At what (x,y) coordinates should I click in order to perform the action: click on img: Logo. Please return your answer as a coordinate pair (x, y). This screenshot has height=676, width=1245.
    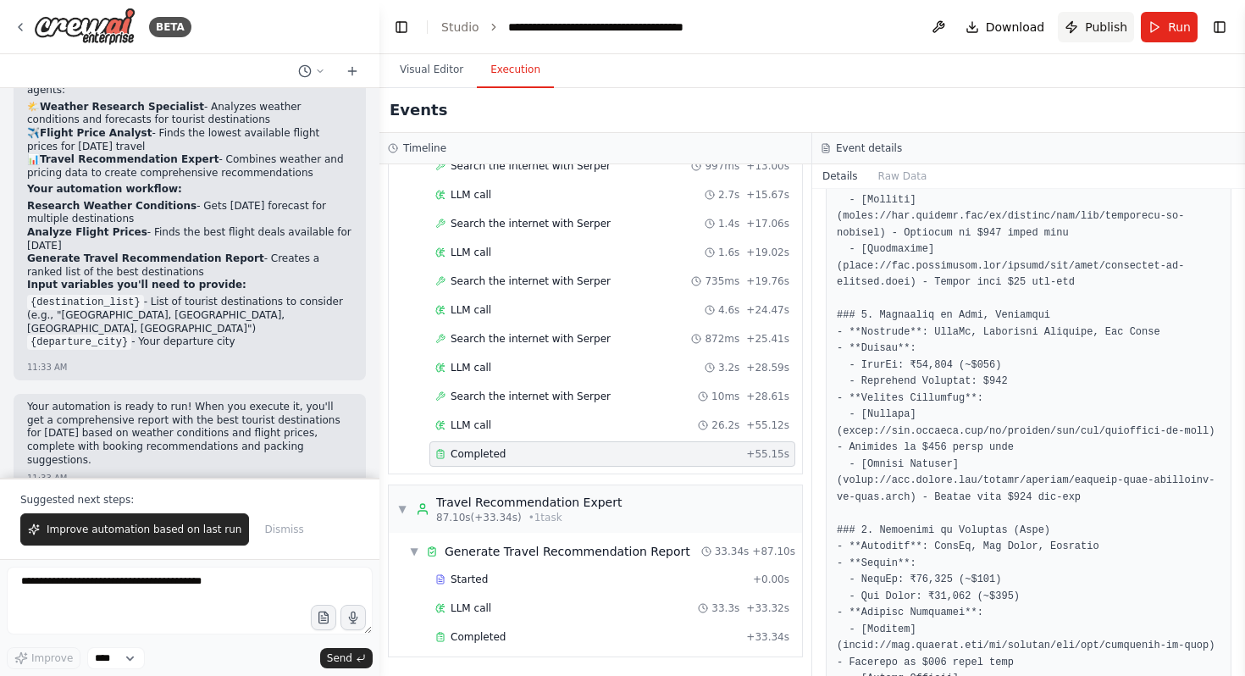
    Looking at the image, I should click on (85, 26).